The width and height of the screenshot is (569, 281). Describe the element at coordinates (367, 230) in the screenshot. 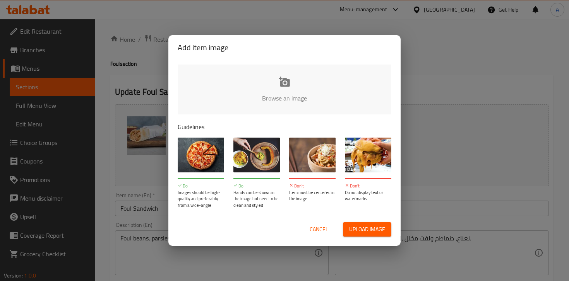

I see `span: Upload image` at that location.